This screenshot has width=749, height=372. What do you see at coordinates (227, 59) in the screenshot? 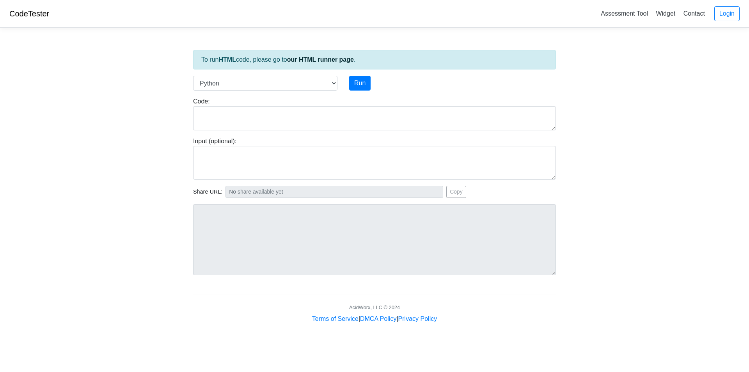
I see `strong: HTML` at bounding box center [227, 59].